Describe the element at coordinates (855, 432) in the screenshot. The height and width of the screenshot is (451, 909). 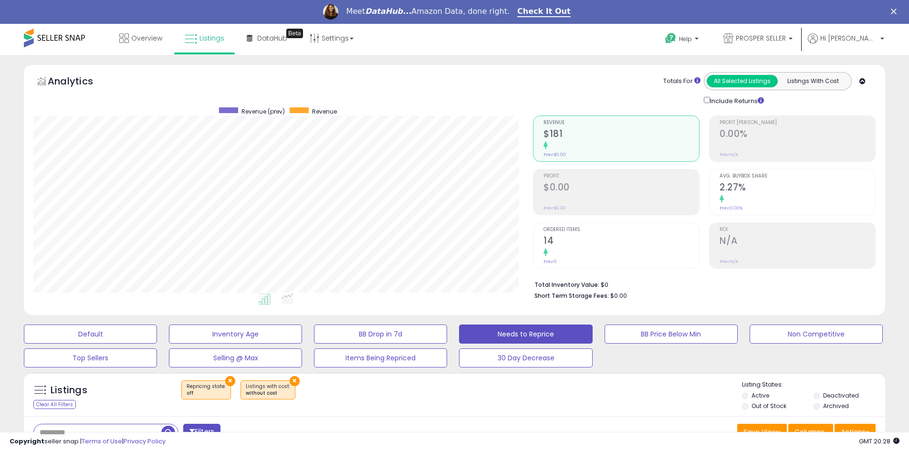
I see `button: Actions` at that location.